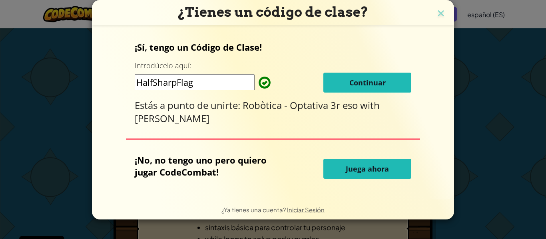 Image resolution: width=546 pixels, height=239 pixels. Describe the element at coordinates (306, 210) in the screenshot. I see `span: Iniciar Sesión` at that location.